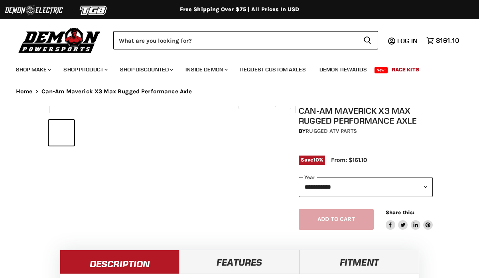 This screenshot has height=278, width=479. I want to click on a: Request Custom Axles, so click(273, 69).